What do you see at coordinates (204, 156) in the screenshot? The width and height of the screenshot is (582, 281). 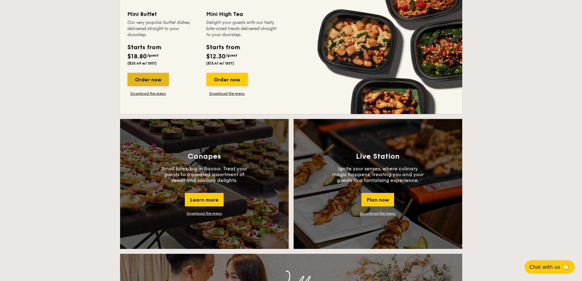 I see `h3: Canapes` at bounding box center [204, 156].